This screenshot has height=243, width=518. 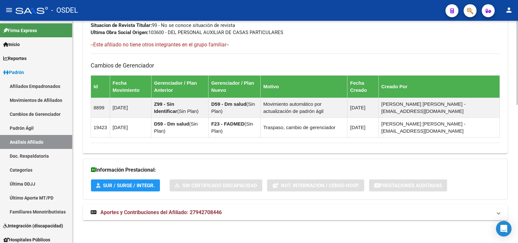 I want to click on td: Movimiento automático por actualización de padrón ágil, so click(x=304, y=107).